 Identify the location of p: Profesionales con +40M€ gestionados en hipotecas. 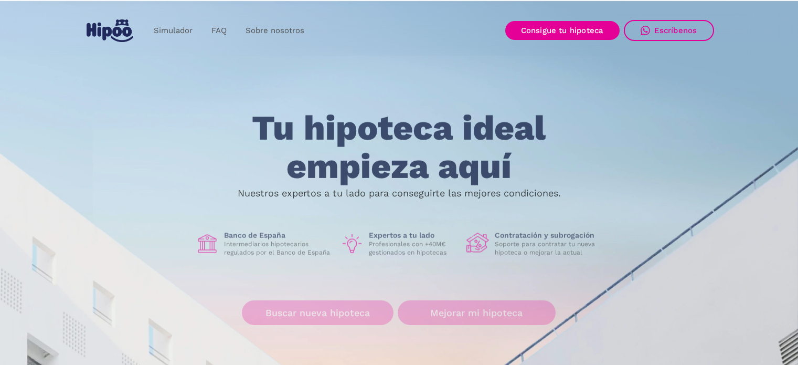
(414, 248).